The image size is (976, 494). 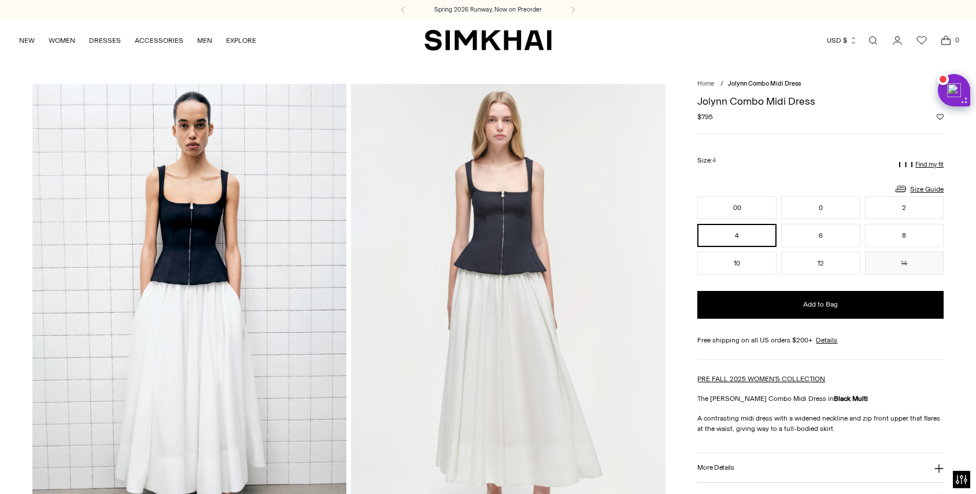 What do you see at coordinates (737, 263) in the screenshot?
I see `button: 10` at bounding box center [737, 263].